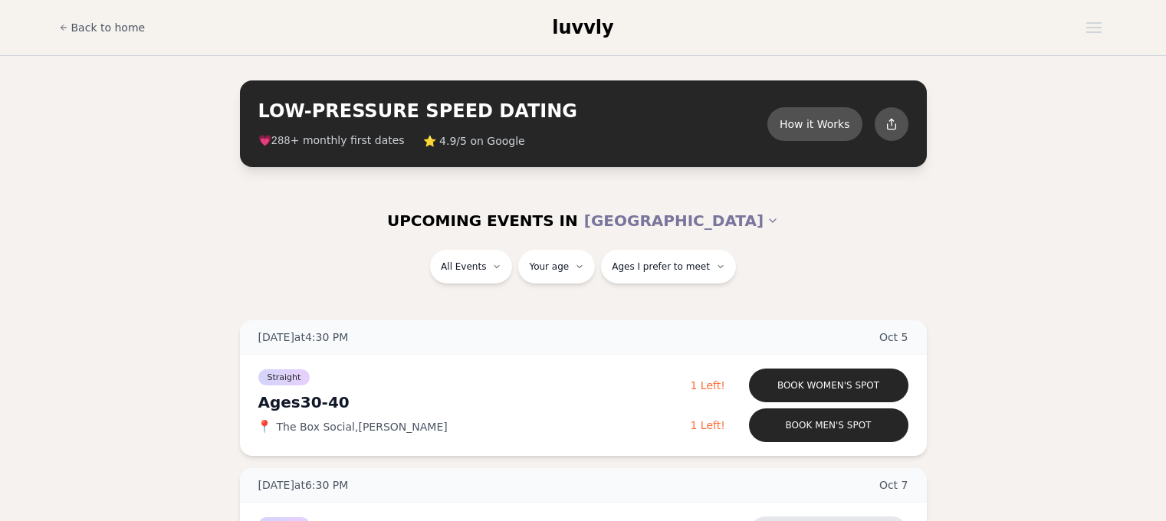 This screenshot has height=521, width=1166. What do you see at coordinates (549, 267) in the screenshot?
I see `span: Your age` at bounding box center [549, 267].